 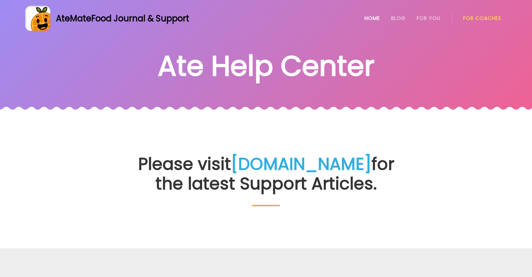 I want to click on a: Home, so click(x=373, y=18).